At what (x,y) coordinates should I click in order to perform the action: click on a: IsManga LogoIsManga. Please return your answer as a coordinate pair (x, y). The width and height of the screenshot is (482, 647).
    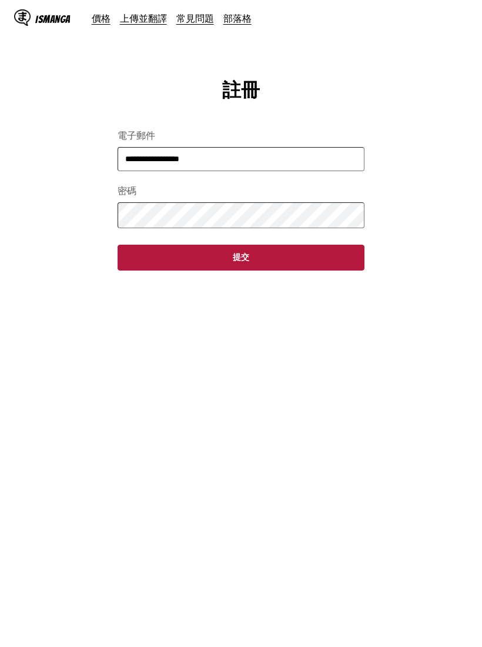
    Looking at the image, I should click on (53, 19).